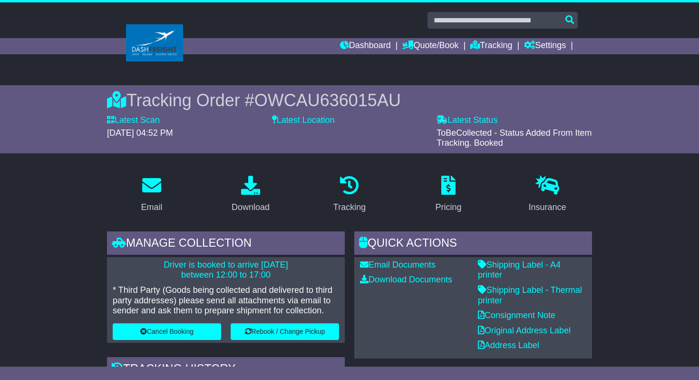 Image resolution: width=699 pixels, height=380 pixels. Describe the element at coordinates (350, 207) in the screenshot. I see `div: Tracking` at that location.